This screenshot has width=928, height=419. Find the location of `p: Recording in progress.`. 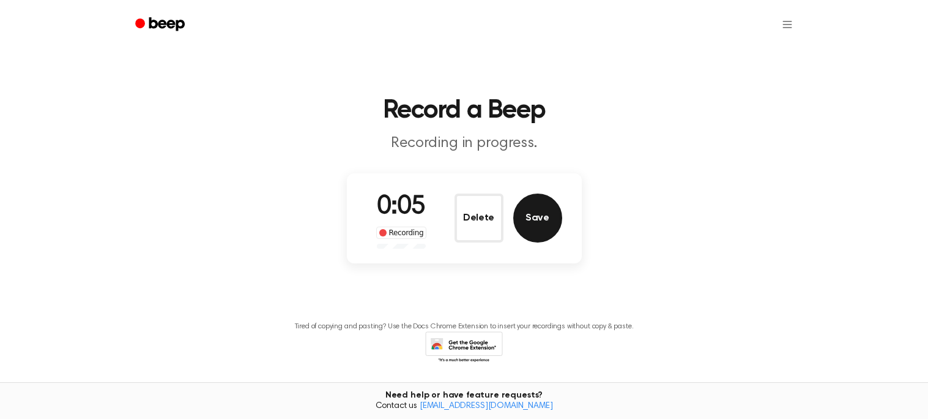

p: Recording in progress. is located at coordinates (464, 143).